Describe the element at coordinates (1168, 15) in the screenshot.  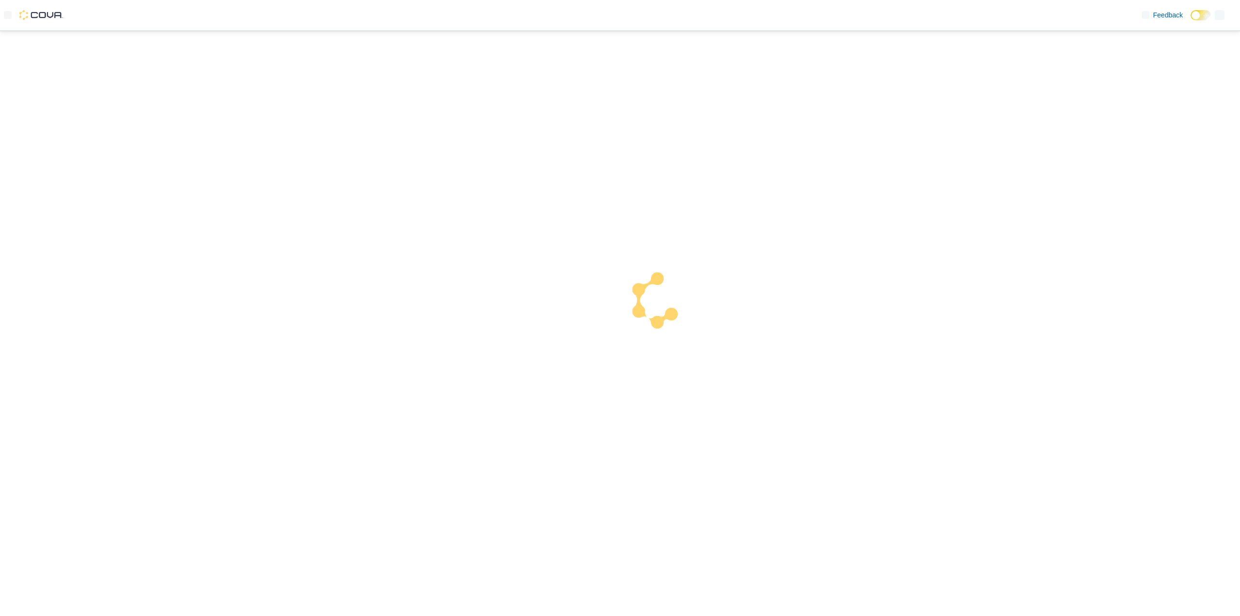
I see `span: Feedback` at that location.